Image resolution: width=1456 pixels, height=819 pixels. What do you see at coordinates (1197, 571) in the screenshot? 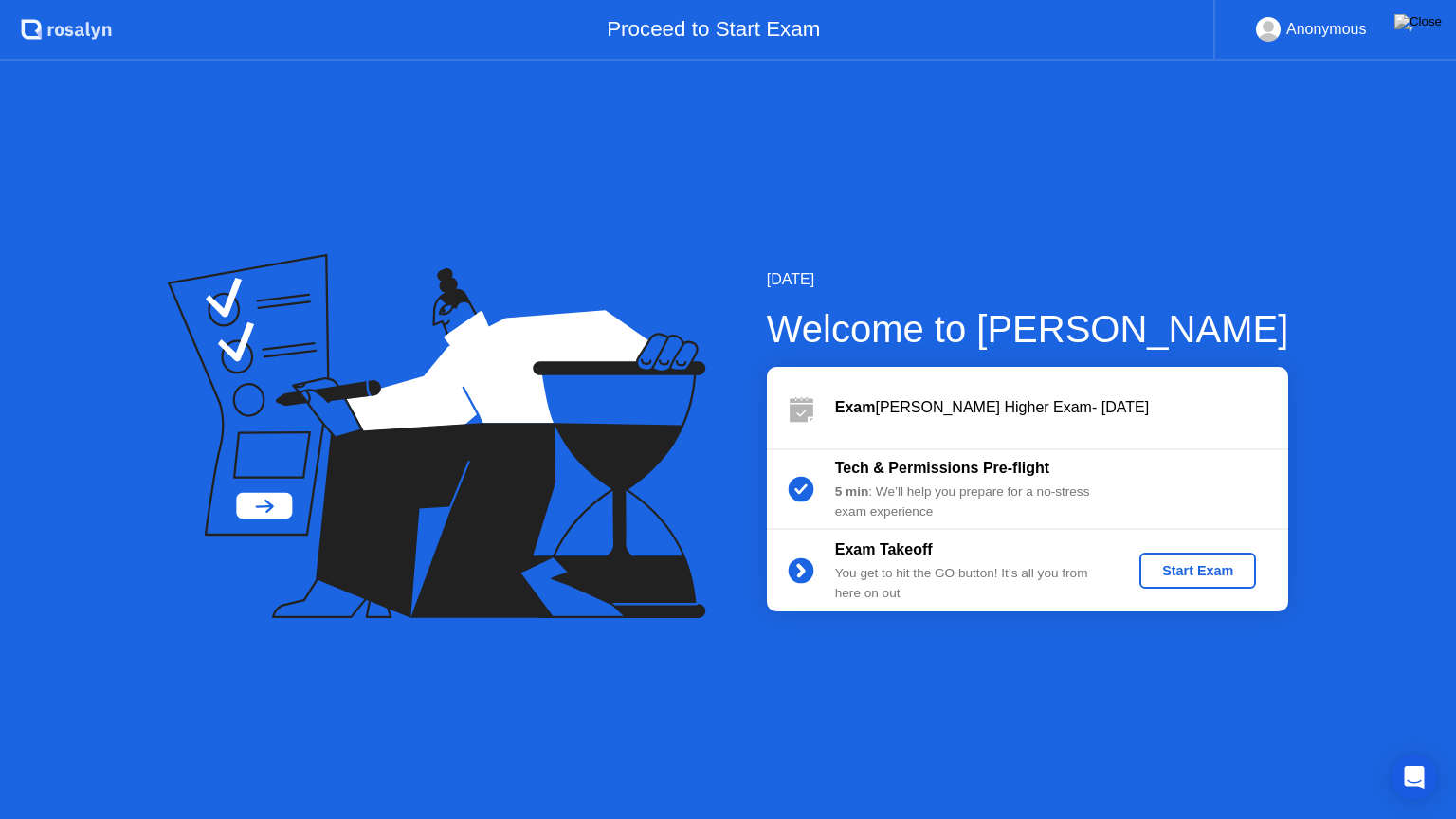
I see `button: Start Exam` at bounding box center [1197, 571].